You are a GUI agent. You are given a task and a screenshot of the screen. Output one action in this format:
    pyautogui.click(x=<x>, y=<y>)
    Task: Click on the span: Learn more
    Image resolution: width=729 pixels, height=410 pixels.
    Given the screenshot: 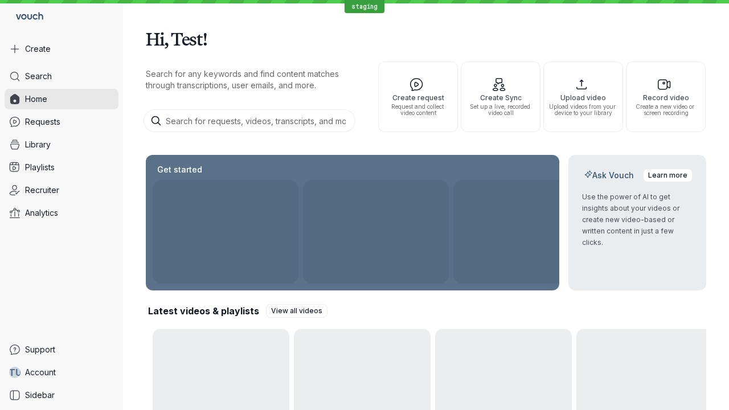 What is the action you would take?
    pyautogui.click(x=668, y=175)
    